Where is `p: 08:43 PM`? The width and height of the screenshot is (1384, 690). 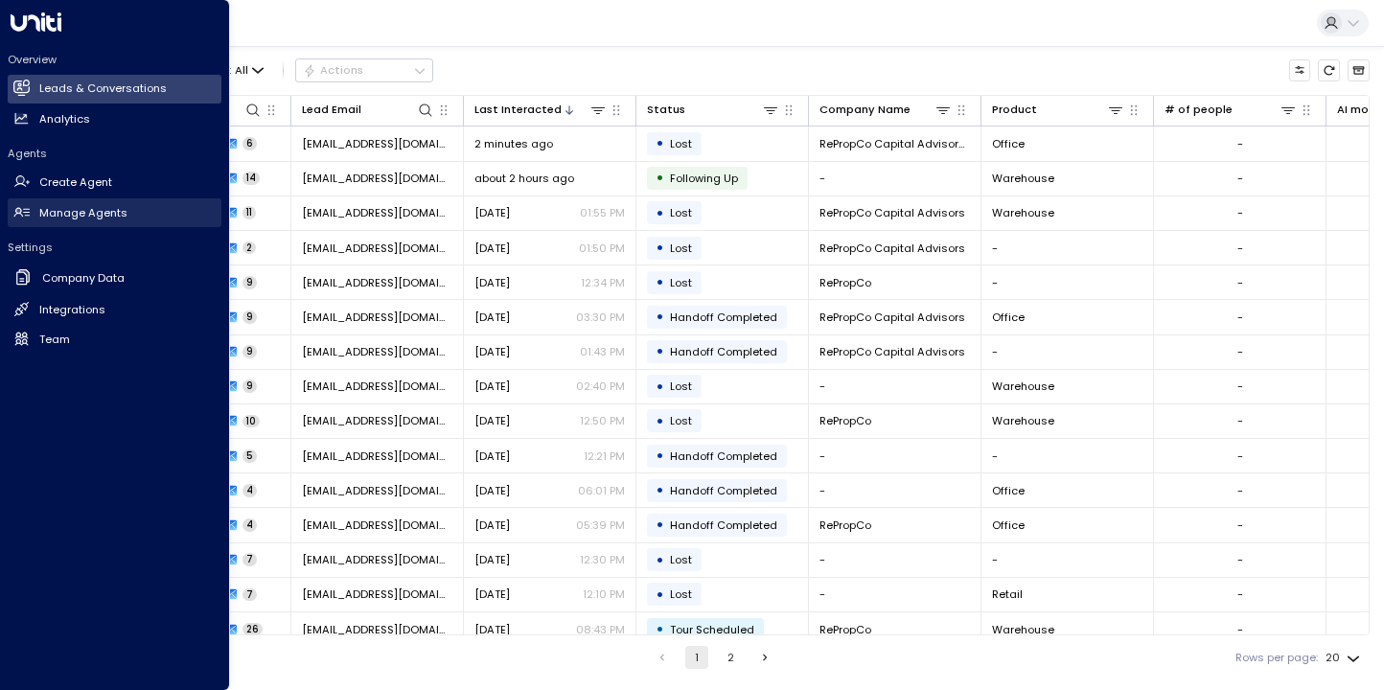
p: 08:43 PM is located at coordinates (600, 630).